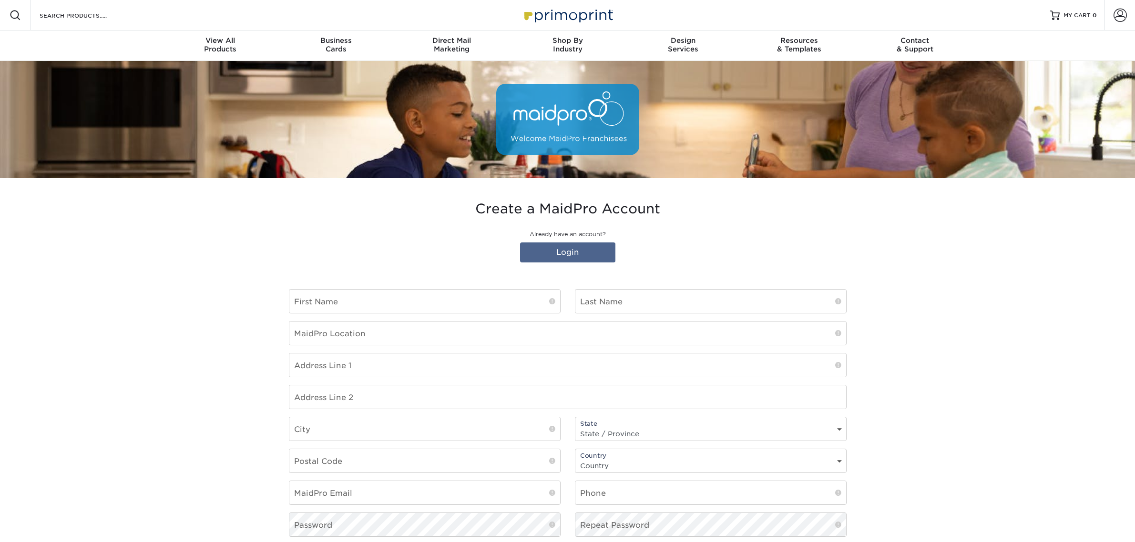  Describe the element at coordinates (220, 45) in the screenshot. I see `div: Products` at that location.